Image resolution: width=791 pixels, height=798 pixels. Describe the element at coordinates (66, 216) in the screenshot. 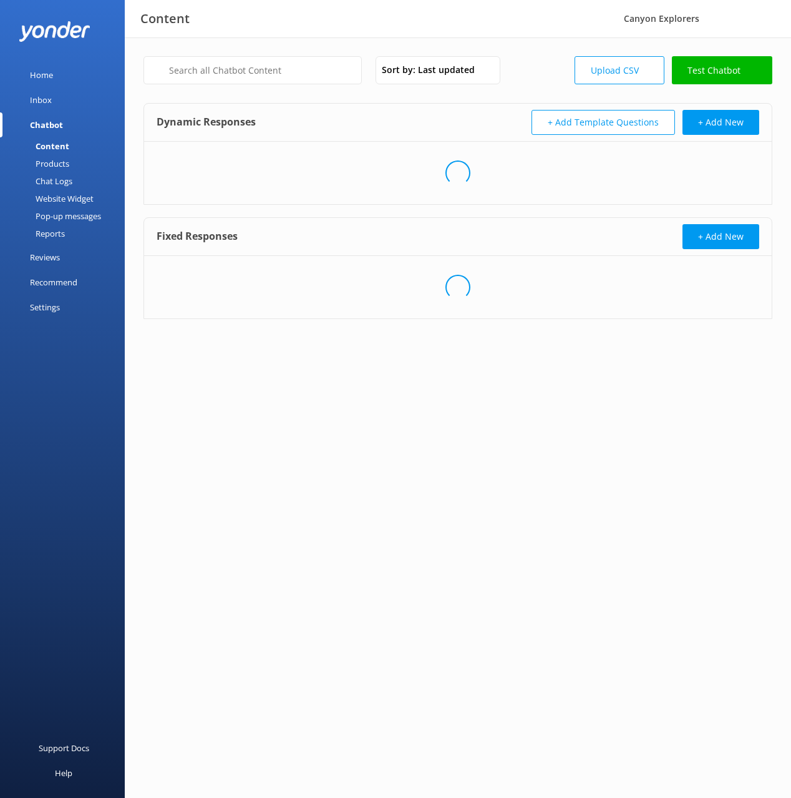

I see `a: Pop-up messages` at that location.